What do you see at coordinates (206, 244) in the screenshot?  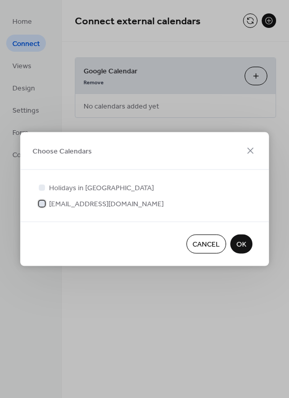 I see `button: Cancel` at bounding box center [206, 244].